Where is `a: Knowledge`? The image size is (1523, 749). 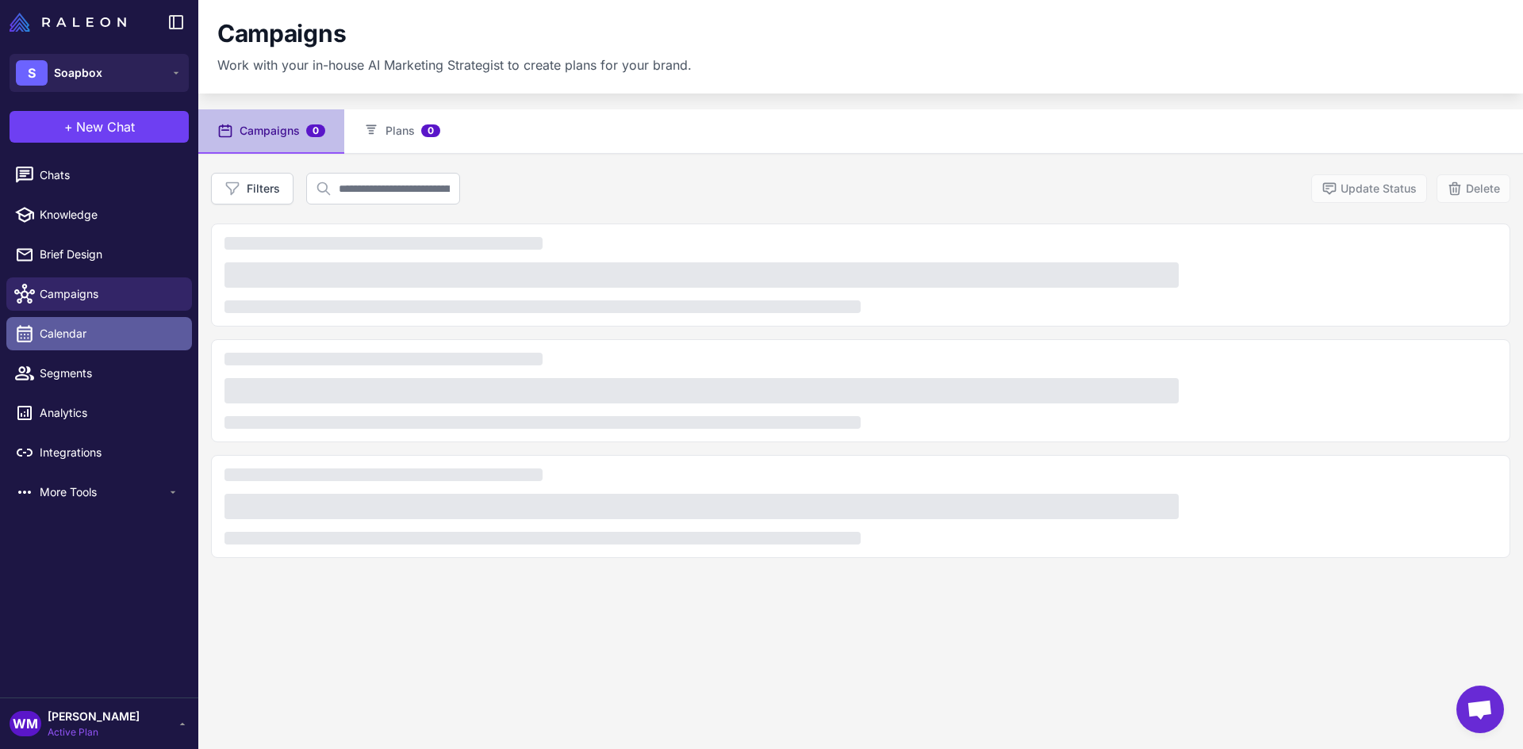 a: Knowledge is located at coordinates (99, 215).